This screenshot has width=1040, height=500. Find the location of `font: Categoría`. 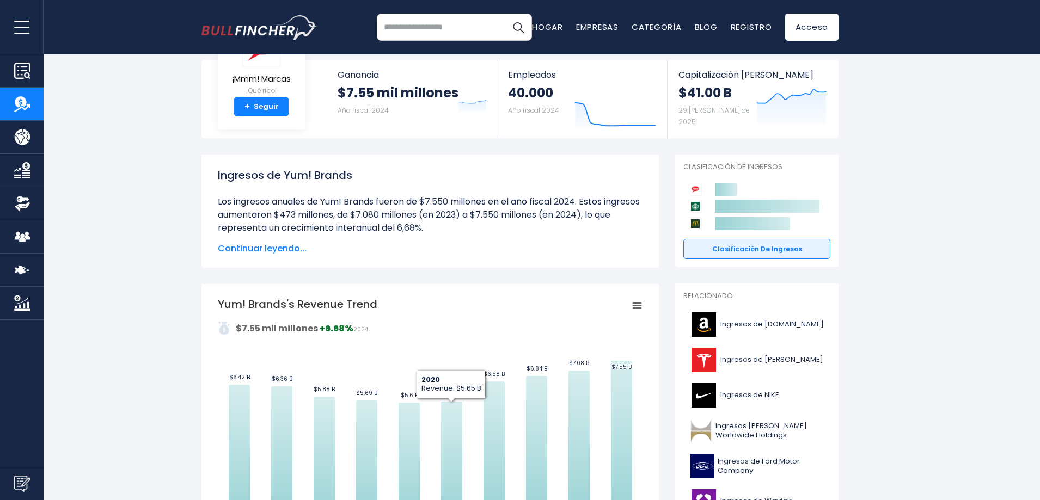

font: Categoría is located at coordinates (656, 27).